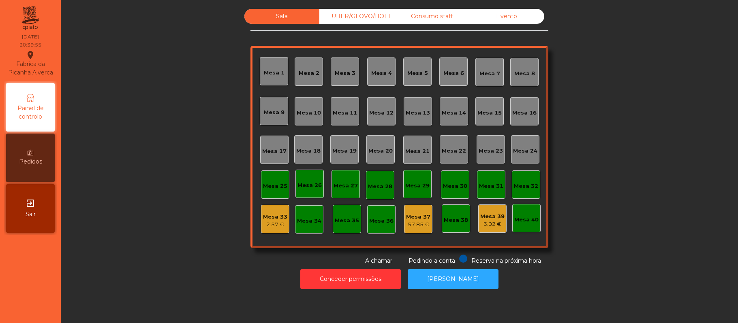 This screenshot has width=738, height=323. Describe the element at coordinates (381, 221) in the screenshot. I see `div: Mesa 36` at that location.